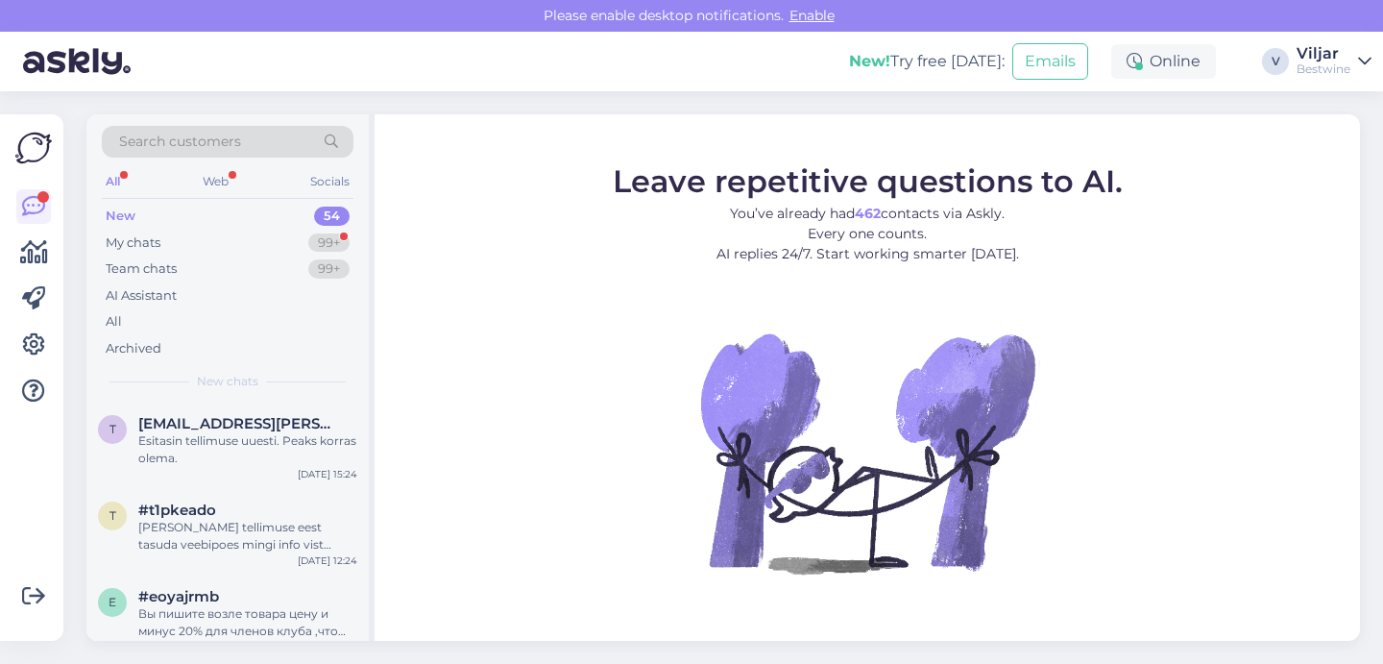 The width and height of the screenshot is (1383, 664). What do you see at coordinates (1334, 61) in the screenshot?
I see `a: ViljarBestwine` at bounding box center [1334, 61].